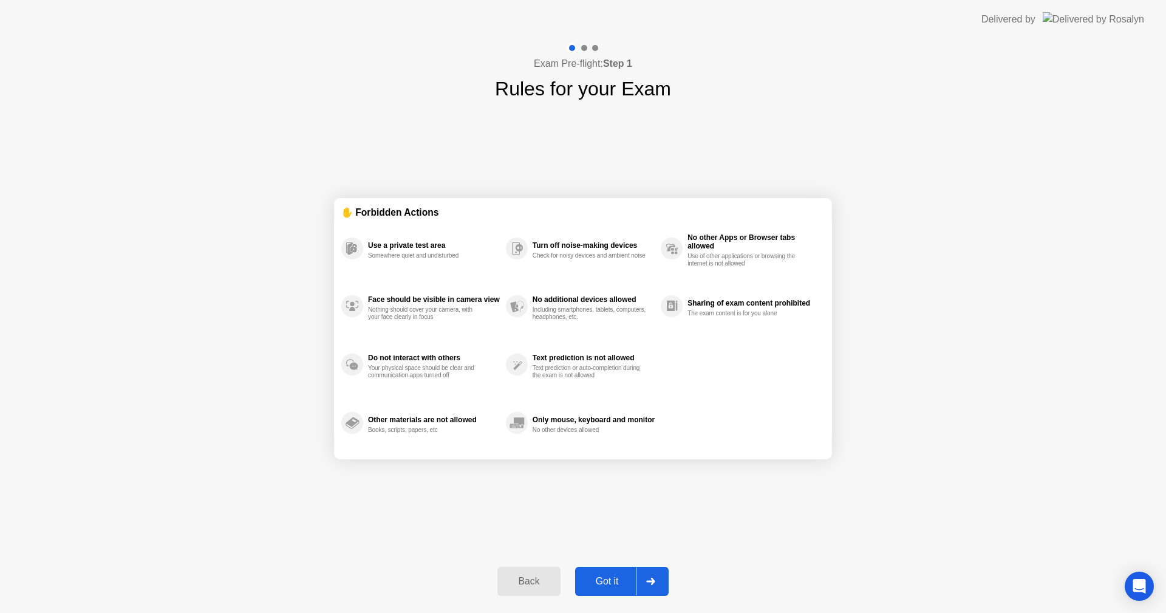 The height and width of the screenshot is (613, 1166). Describe the element at coordinates (593, 420) in the screenshot. I see `div: Only mouse, keyboard and monitor` at that location.